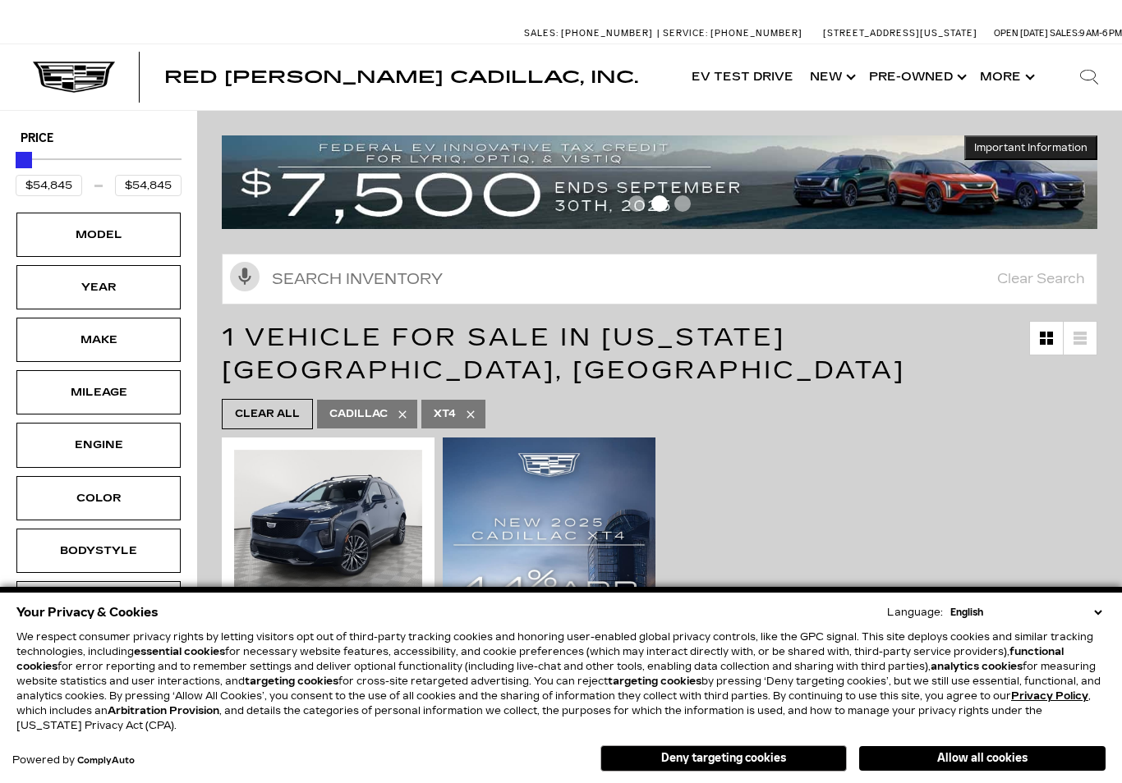  I want to click on div: YearYear, so click(99, 287).